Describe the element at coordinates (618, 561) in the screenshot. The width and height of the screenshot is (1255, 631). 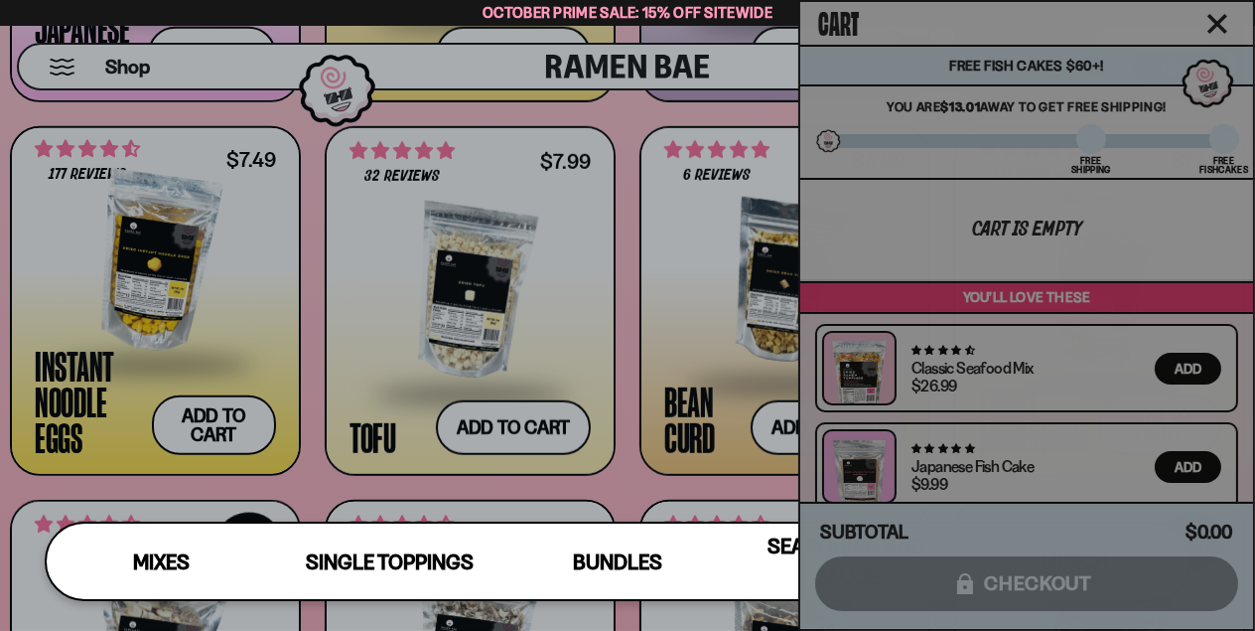
I see `a: Bundles` at that location.